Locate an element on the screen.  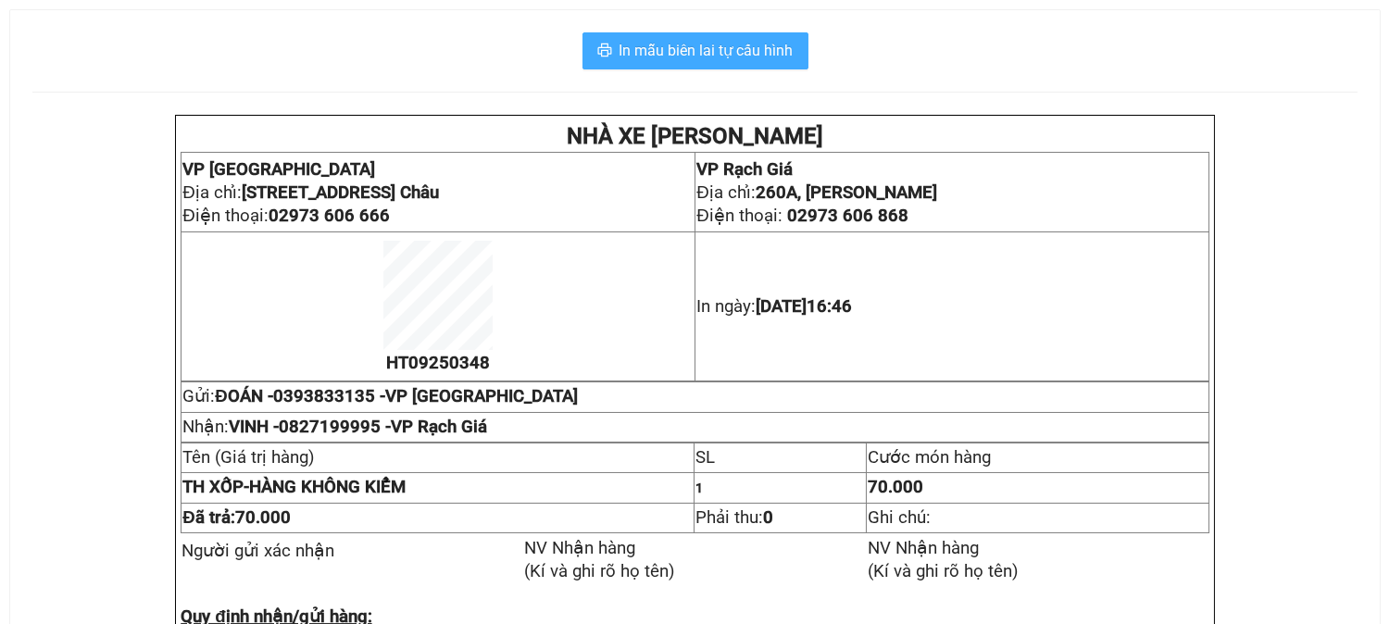
span: Gửi: is located at coordinates (380, 396).